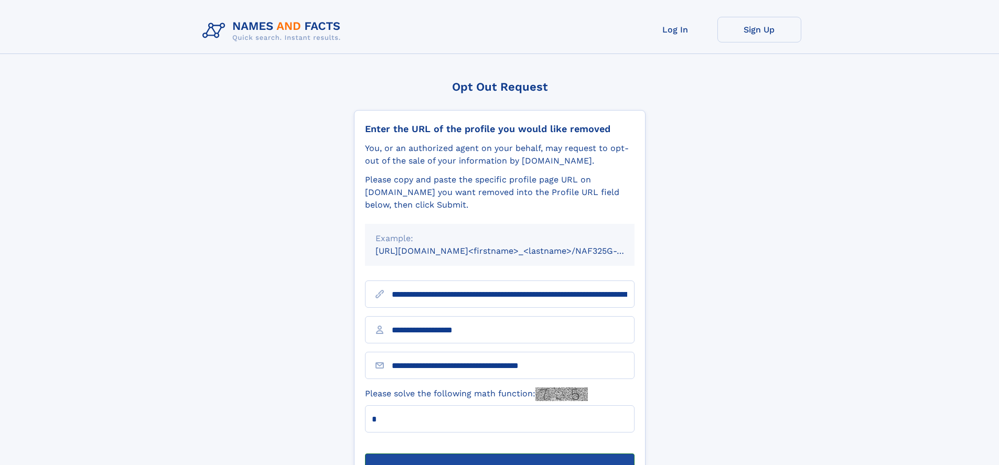 Image resolution: width=999 pixels, height=465 pixels. I want to click on a: Sign Up, so click(759, 29).